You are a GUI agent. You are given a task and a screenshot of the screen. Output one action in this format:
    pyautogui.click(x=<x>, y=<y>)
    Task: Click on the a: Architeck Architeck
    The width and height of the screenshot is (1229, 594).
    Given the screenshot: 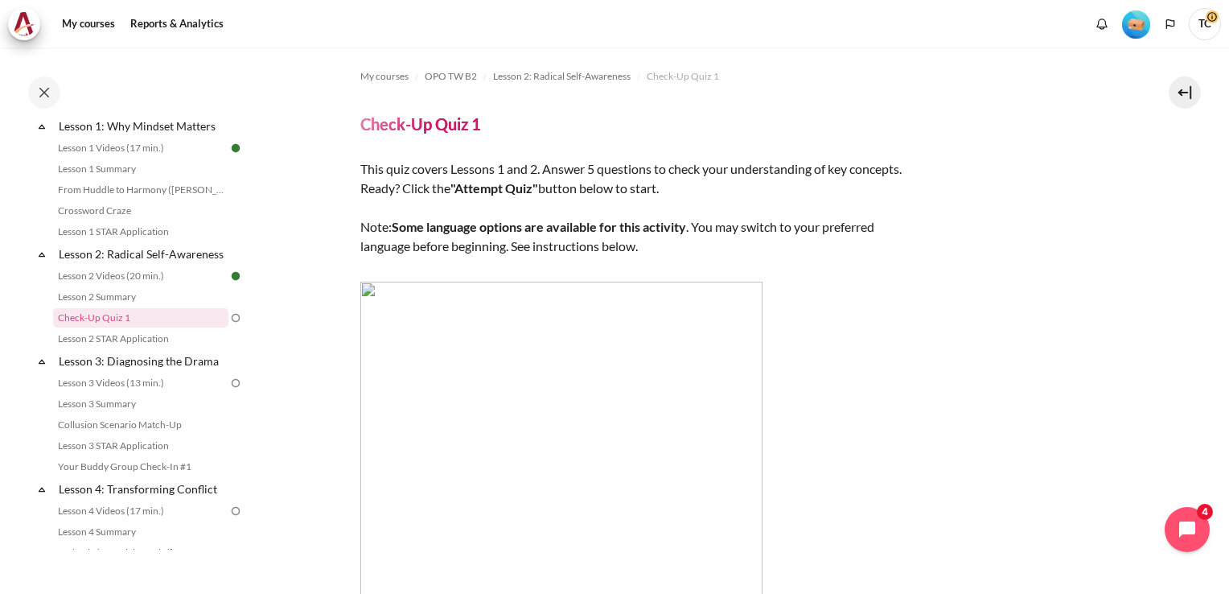 What is the action you would take?
    pyautogui.click(x=28, y=24)
    